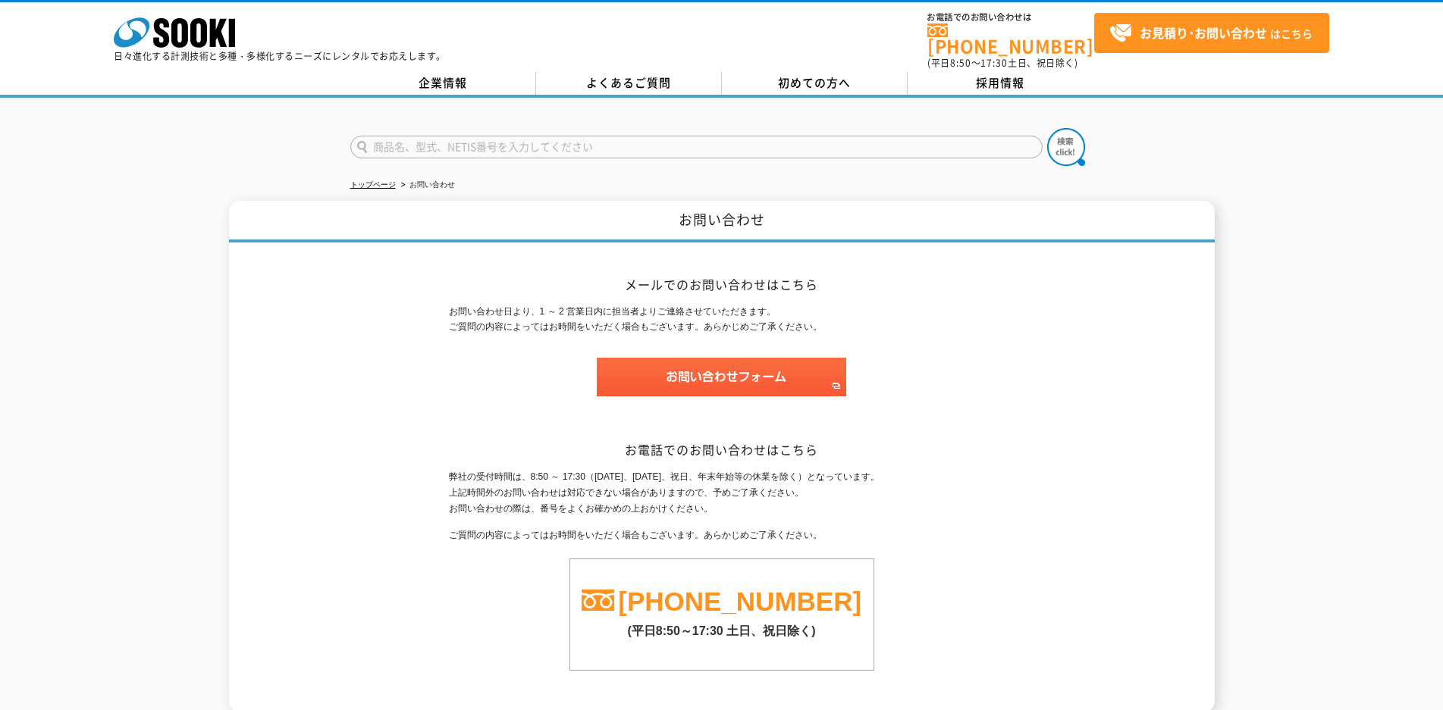 This screenshot has width=1443, height=710. Describe the element at coordinates (426, 185) in the screenshot. I see `li: お問い合わせ` at that location.